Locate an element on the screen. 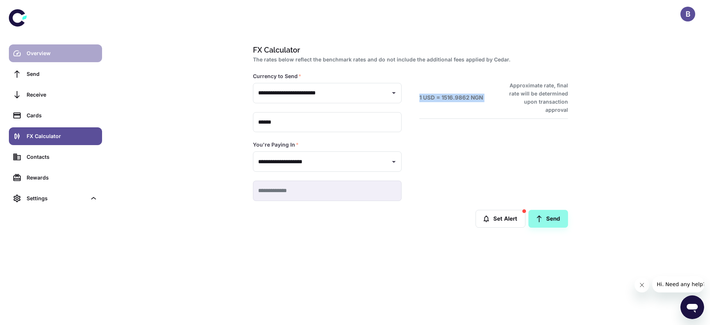 The image size is (710, 325). div: Overview is located at coordinates (62, 53).